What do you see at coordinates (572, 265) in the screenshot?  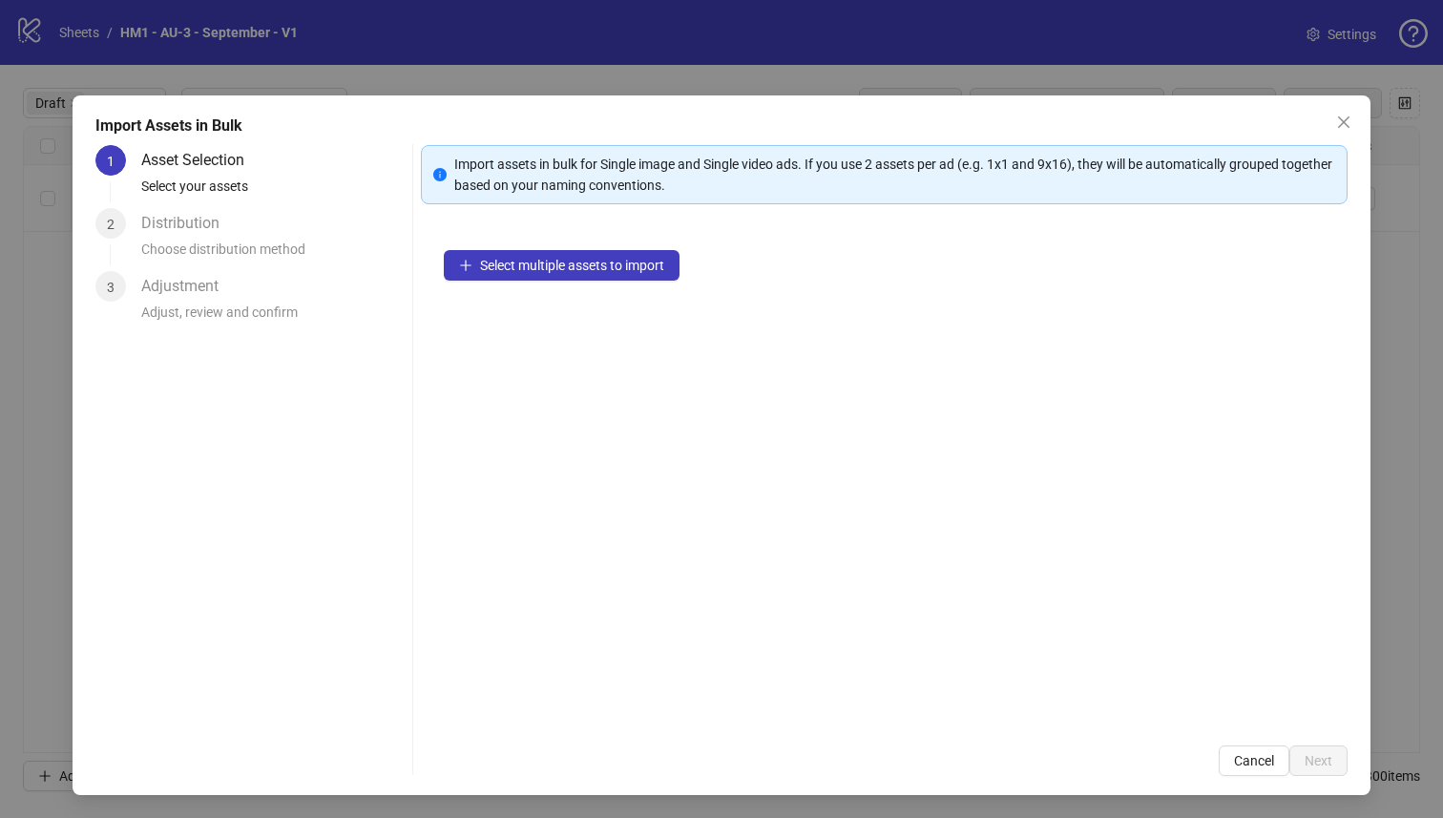 I see `span: Select multiple assets to import` at bounding box center [572, 265].